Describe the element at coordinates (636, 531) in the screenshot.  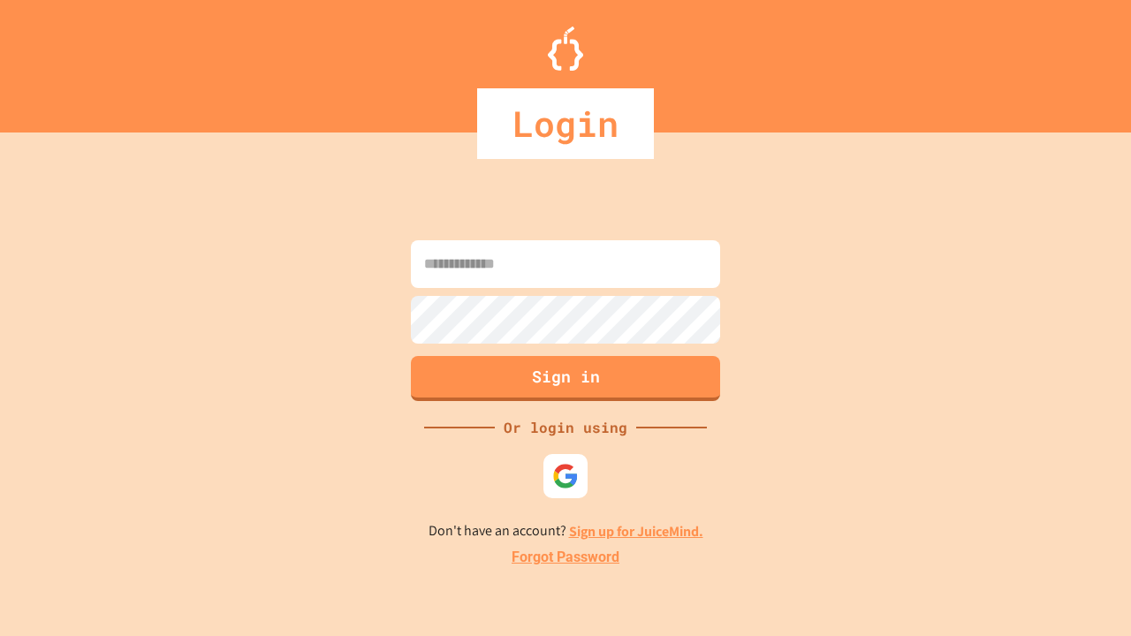
I see `a: Sign up for JuiceMind.` at that location.